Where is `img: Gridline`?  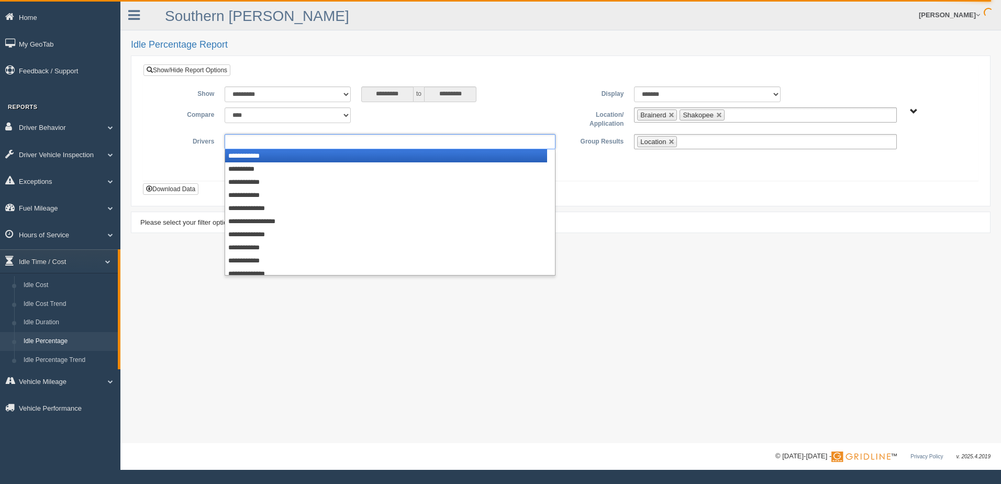
img: Gridline is located at coordinates (861, 457).